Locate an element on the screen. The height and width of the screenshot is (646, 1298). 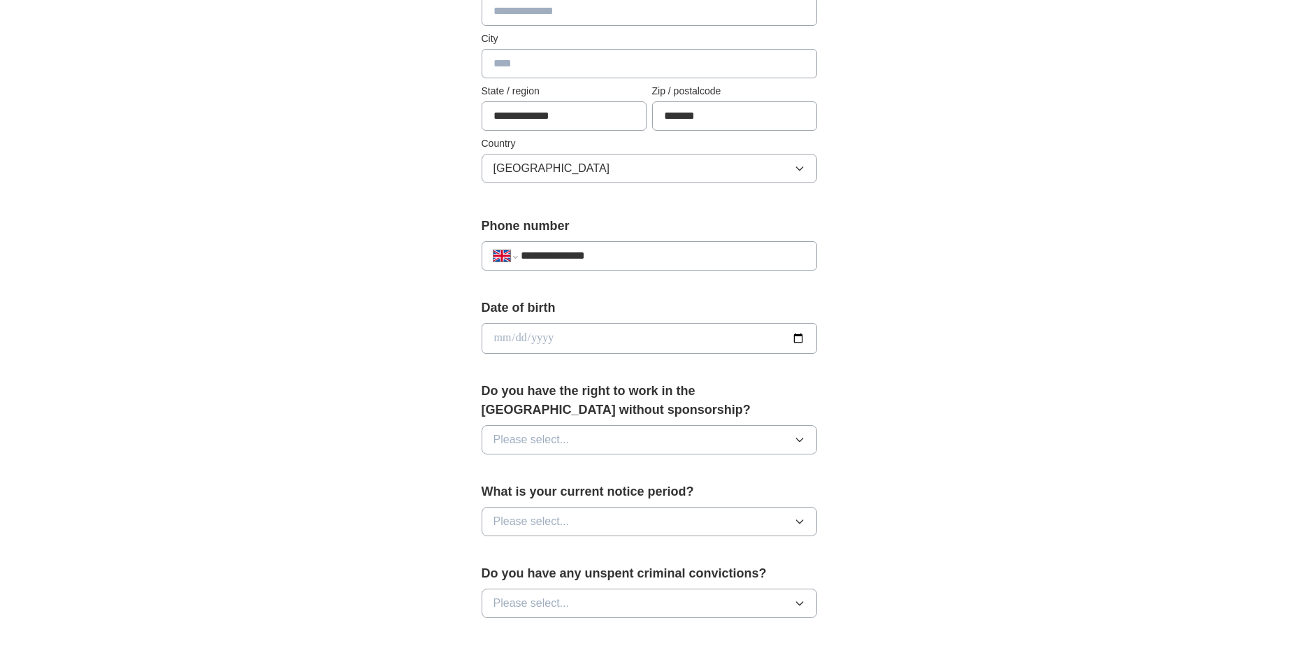
label: City is located at coordinates (649, 38).